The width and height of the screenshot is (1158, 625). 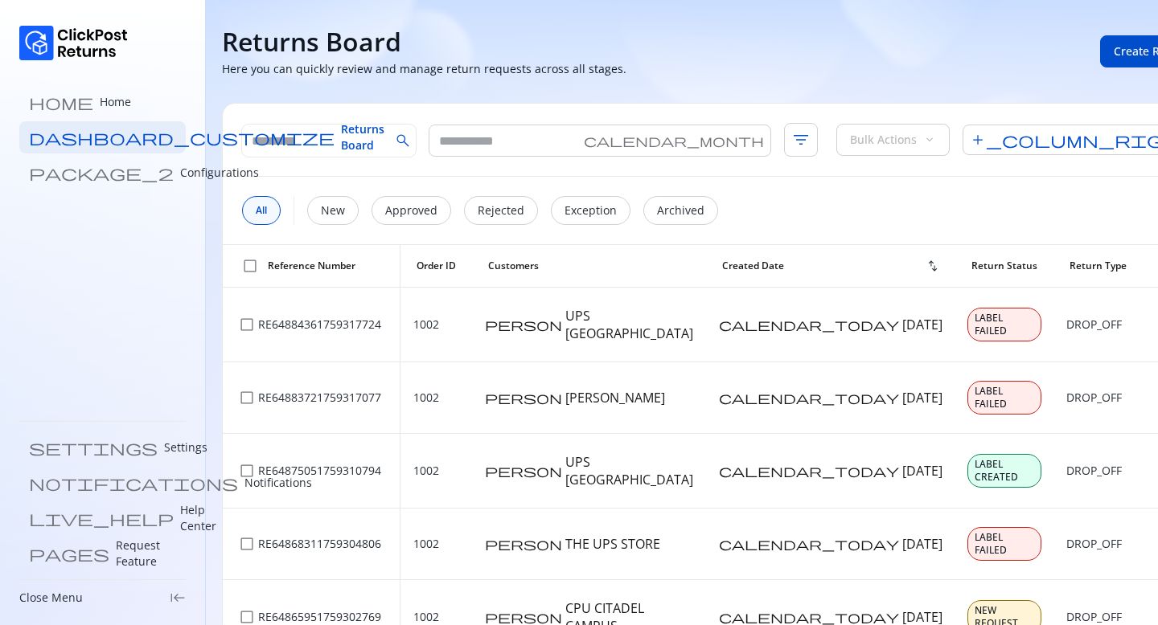 What do you see at coordinates (219, 173) in the screenshot?
I see `p: Configurations` at bounding box center [219, 173].